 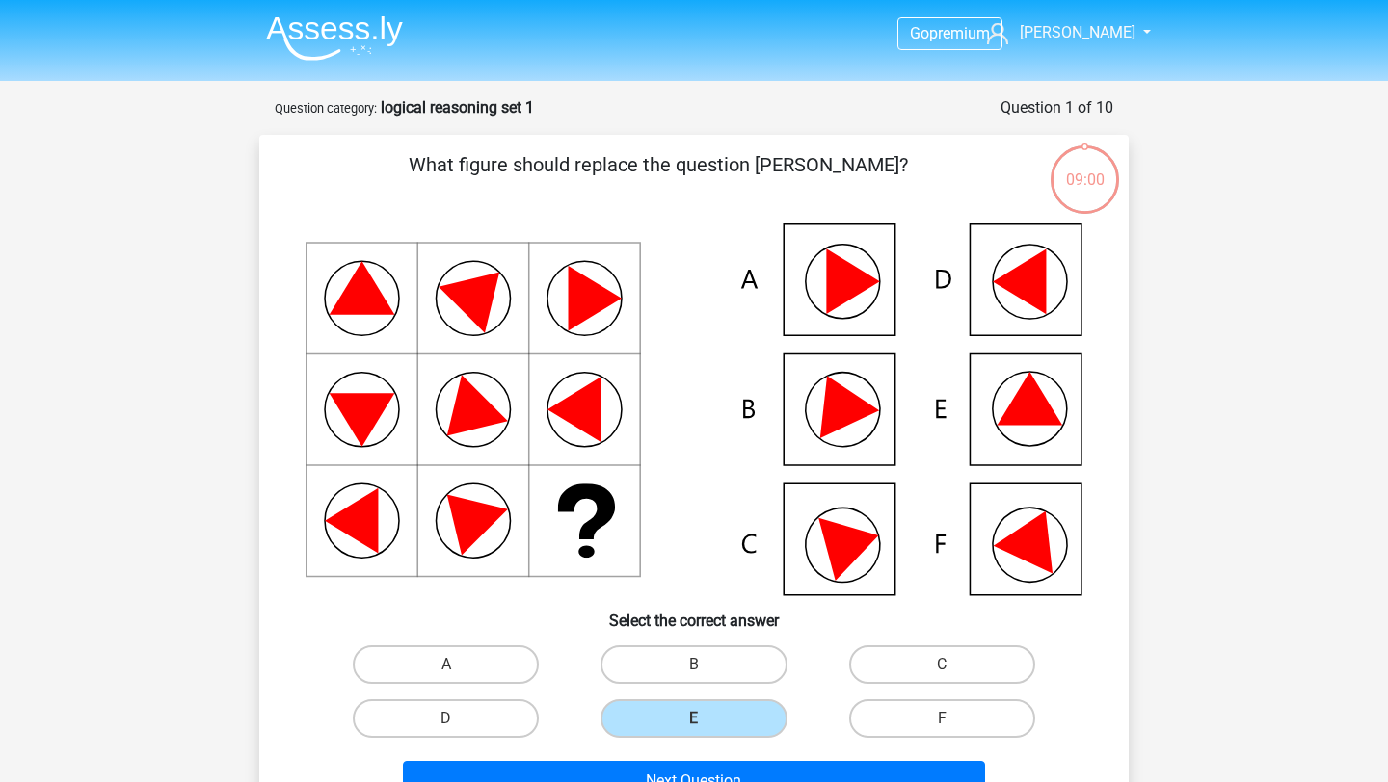 I want to click on div: Question 1 of 10, so click(x=1056, y=108).